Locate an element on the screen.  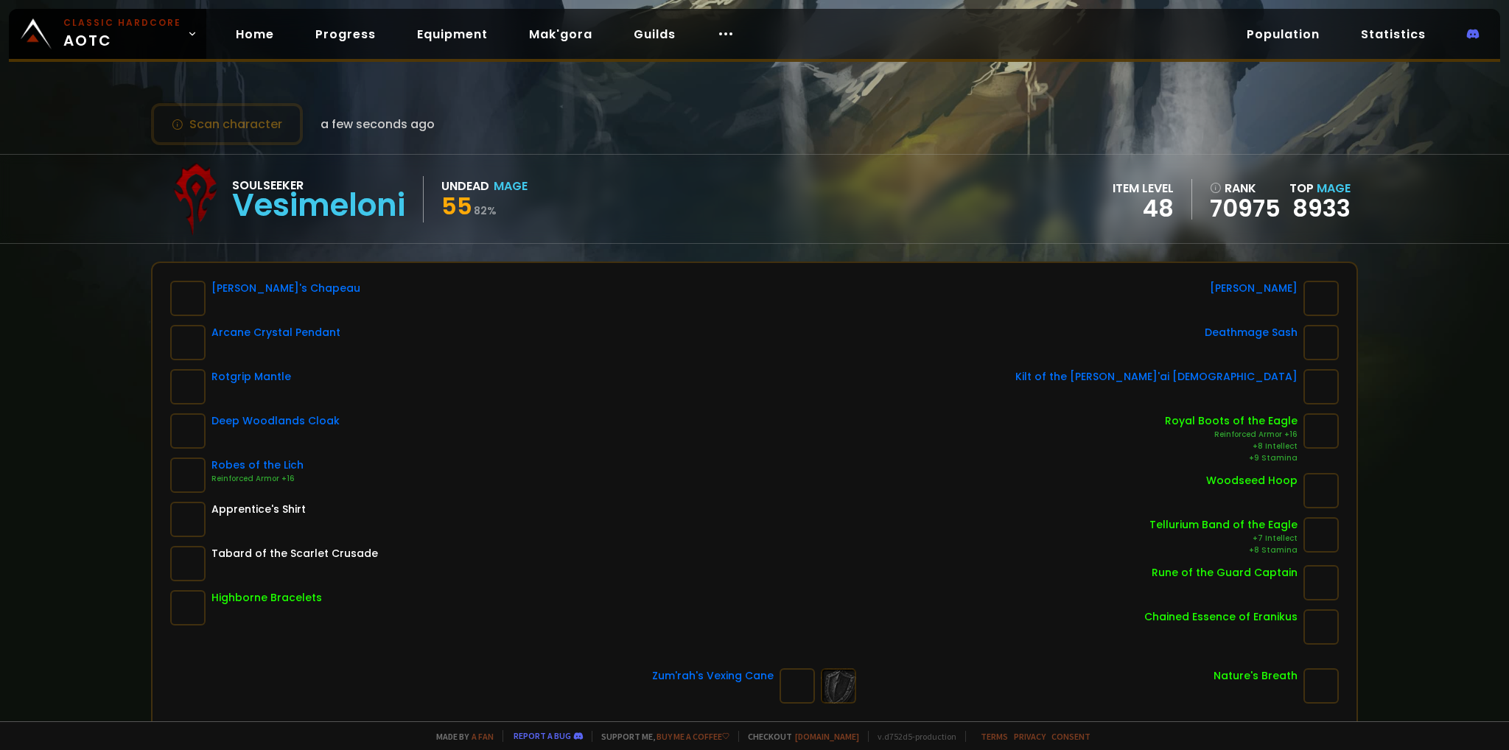
a: Progress is located at coordinates (346, 34).